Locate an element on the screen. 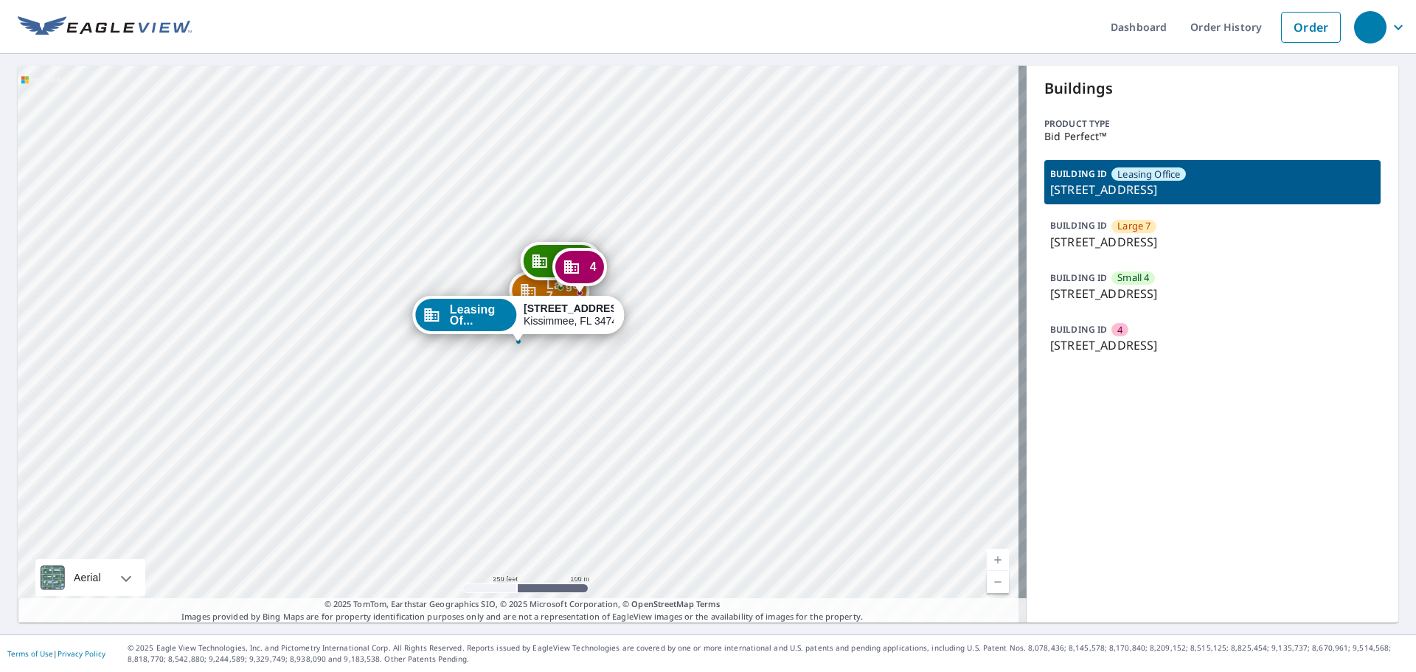 The height and width of the screenshot is (672, 1416). a: Order is located at coordinates (1311, 27).